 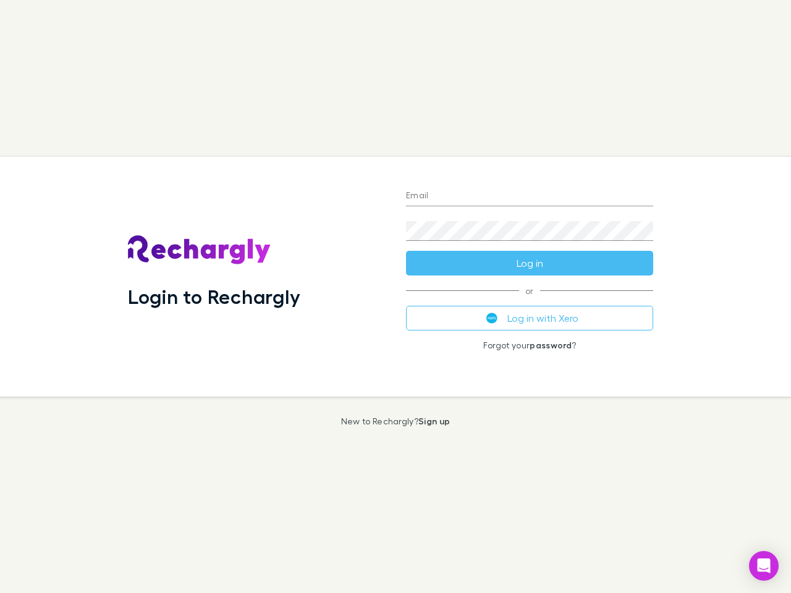 What do you see at coordinates (200, 250) in the screenshot?
I see `img: Rechargly's Logo` at bounding box center [200, 250].